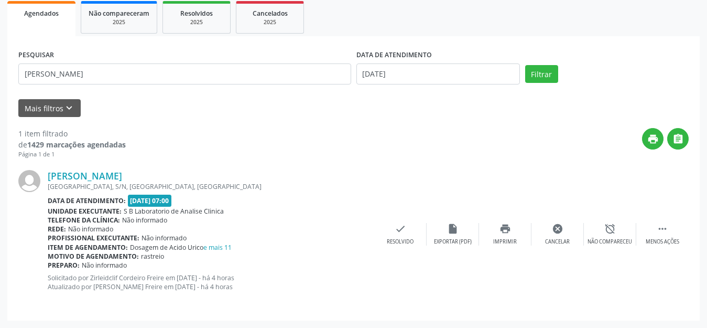 This screenshot has width=707, height=328. I want to click on img: img, so click(29, 181).